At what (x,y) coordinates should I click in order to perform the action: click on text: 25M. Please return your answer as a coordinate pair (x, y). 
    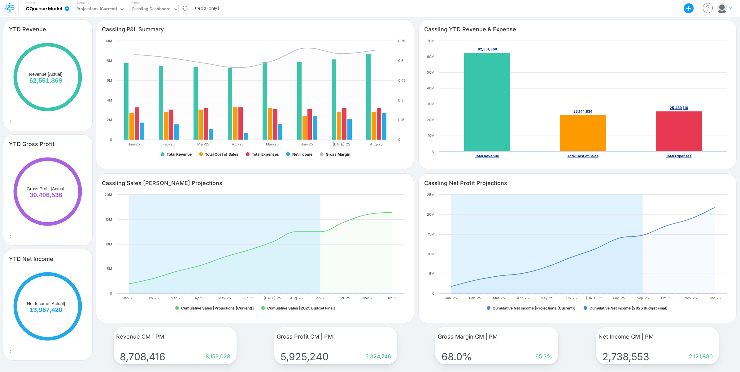
    Looking at the image, I should click on (431, 195).